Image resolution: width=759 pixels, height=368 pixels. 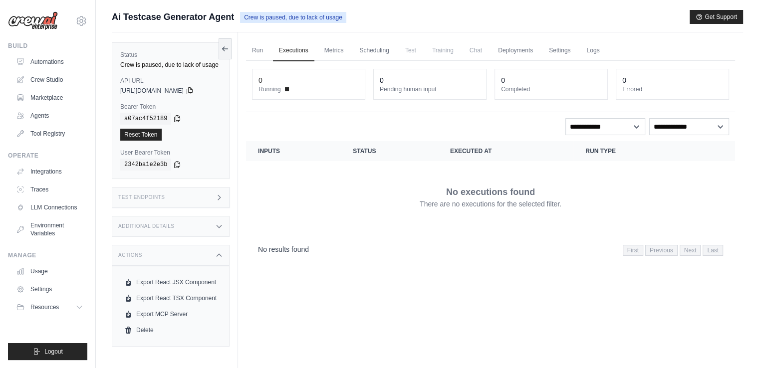 I want to click on label: Bearer Token, so click(x=171, y=107).